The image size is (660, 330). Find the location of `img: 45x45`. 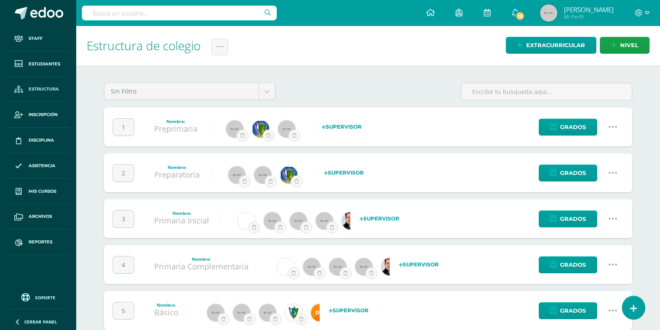

img: 45x45 is located at coordinates (549, 13).